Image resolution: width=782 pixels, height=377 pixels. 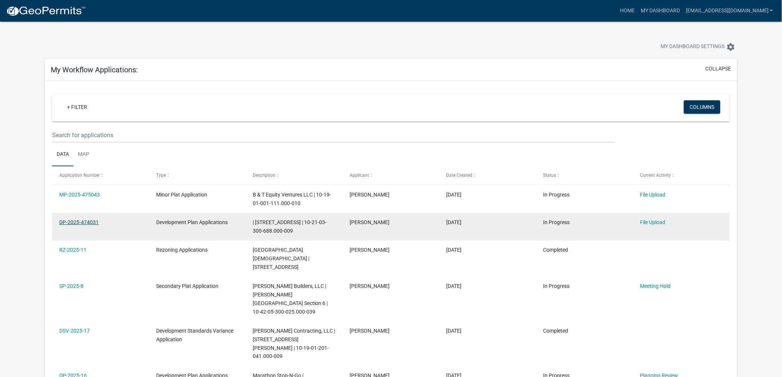 I want to click on span: | 2123 VETERANS PARKWAY, Jeffersonville, IN 47130 | 10-21-03-300-688.000-009, so click(x=290, y=226).